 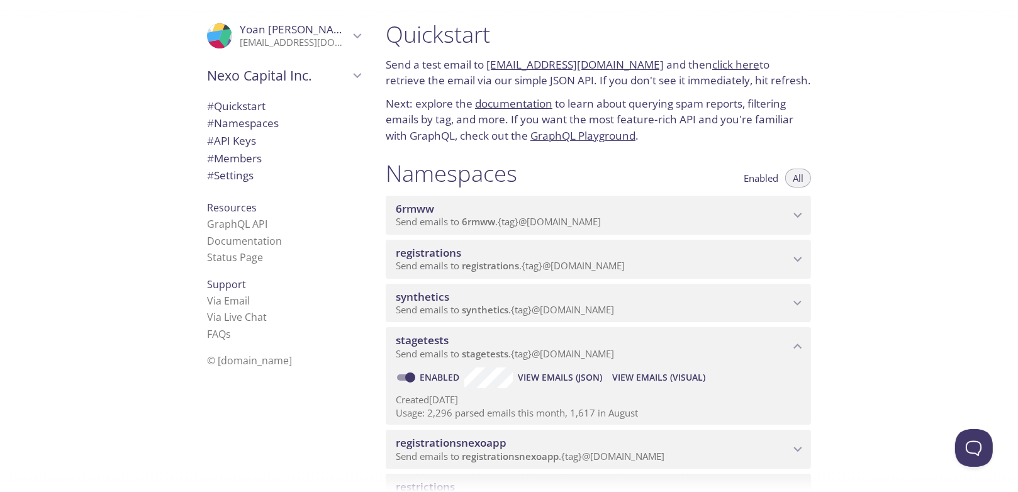 I want to click on div: Nexo Capital Inc., so click(x=284, y=76).